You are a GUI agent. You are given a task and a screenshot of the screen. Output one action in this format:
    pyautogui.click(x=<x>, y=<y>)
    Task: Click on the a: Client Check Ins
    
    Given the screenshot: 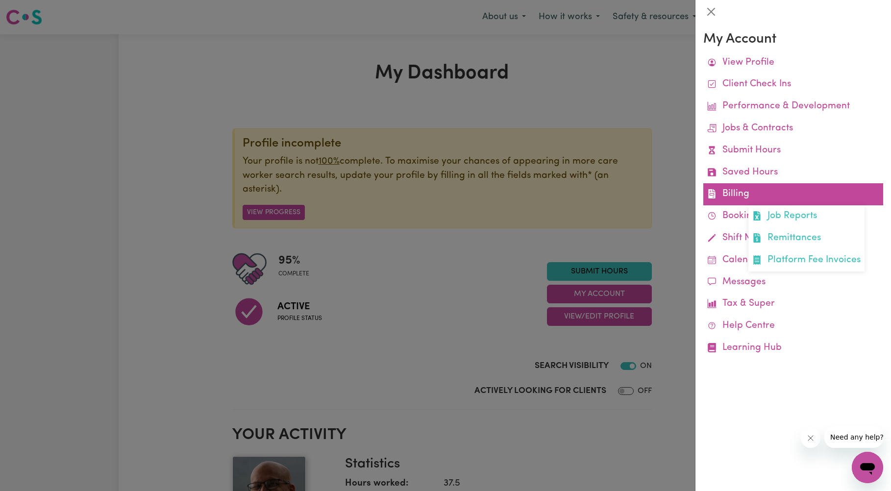 What is the action you would take?
    pyautogui.click(x=793, y=84)
    